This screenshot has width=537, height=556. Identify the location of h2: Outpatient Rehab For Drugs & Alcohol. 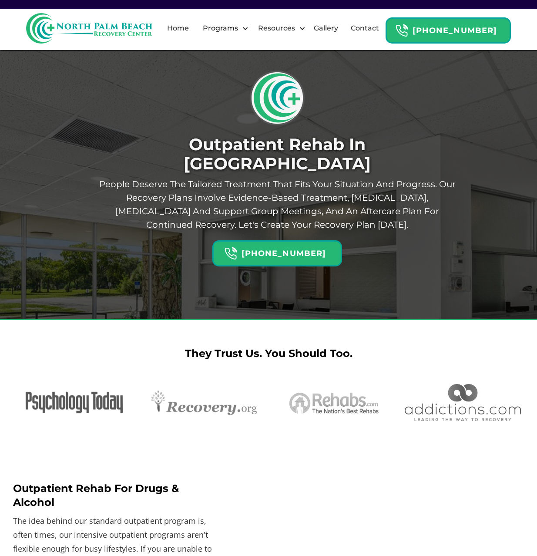
(115, 496).